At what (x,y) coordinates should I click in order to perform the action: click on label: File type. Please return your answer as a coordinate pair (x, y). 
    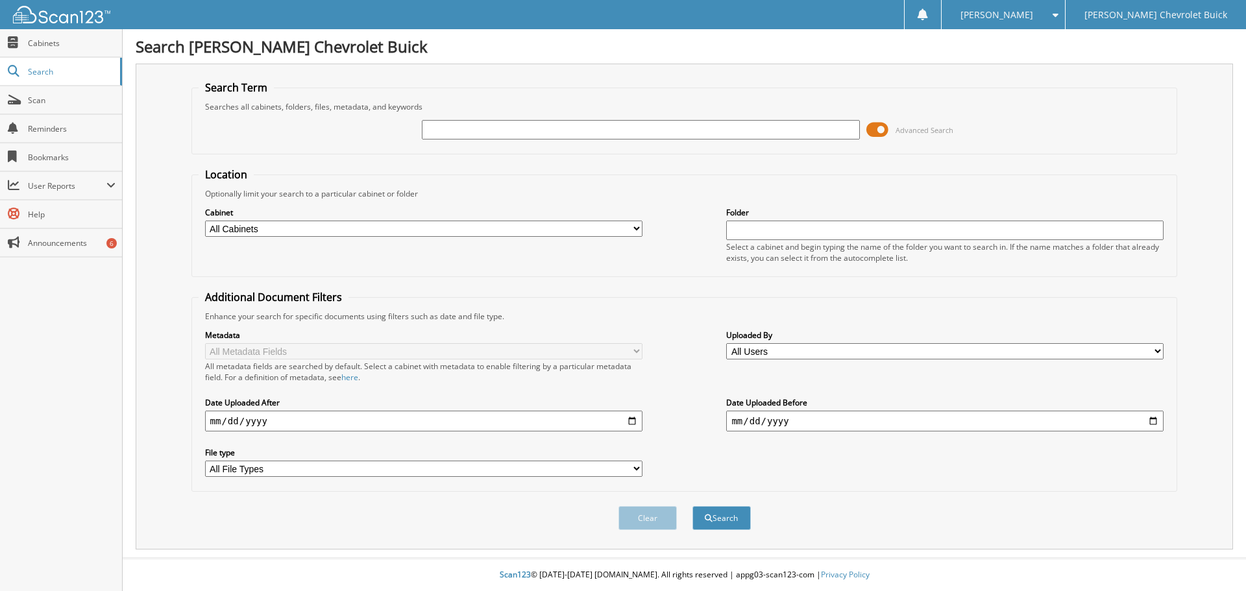
    Looking at the image, I should click on (424, 452).